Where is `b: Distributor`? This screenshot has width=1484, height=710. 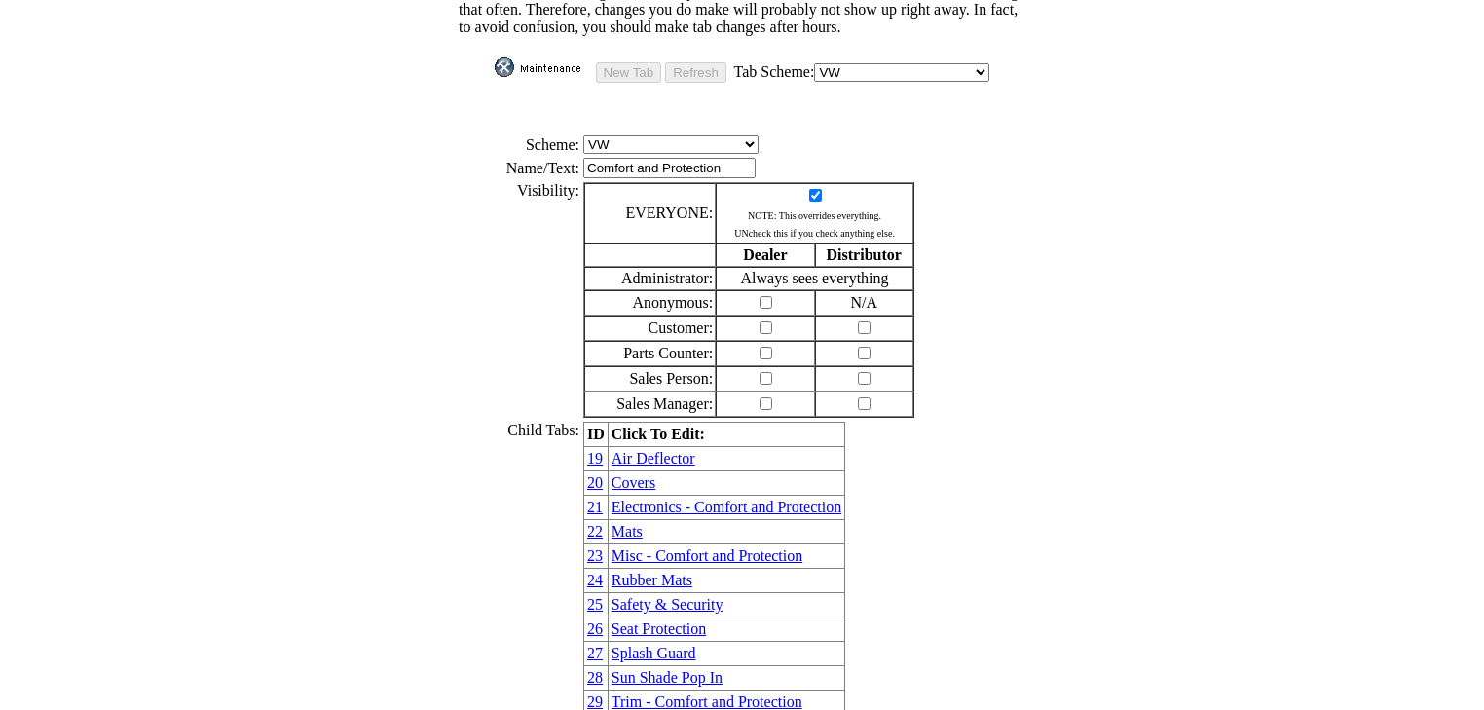
b: Distributor is located at coordinates (864, 254).